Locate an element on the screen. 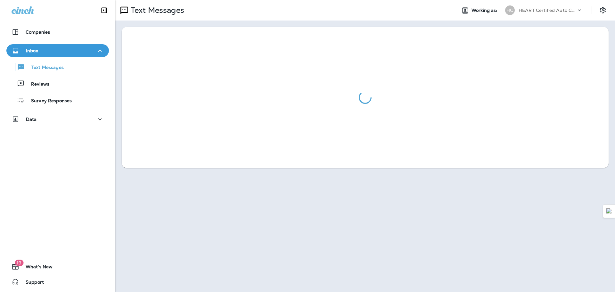  button: Collapse Sidebar is located at coordinates (104, 10).